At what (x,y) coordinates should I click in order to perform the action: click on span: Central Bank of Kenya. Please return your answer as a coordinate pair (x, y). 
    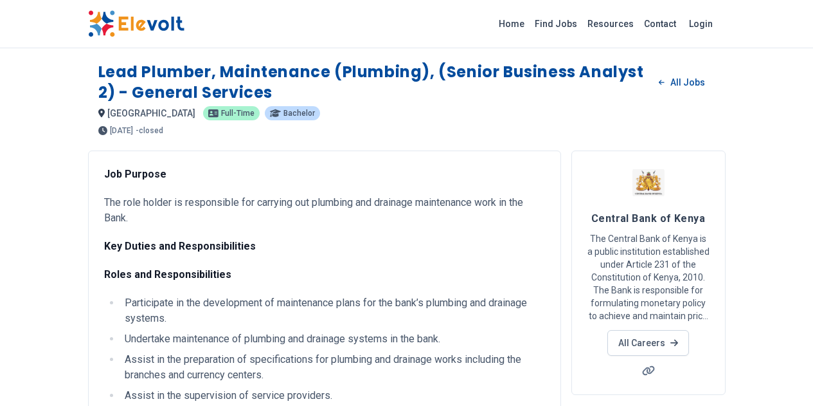
    Looking at the image, I should click on (648, 218).